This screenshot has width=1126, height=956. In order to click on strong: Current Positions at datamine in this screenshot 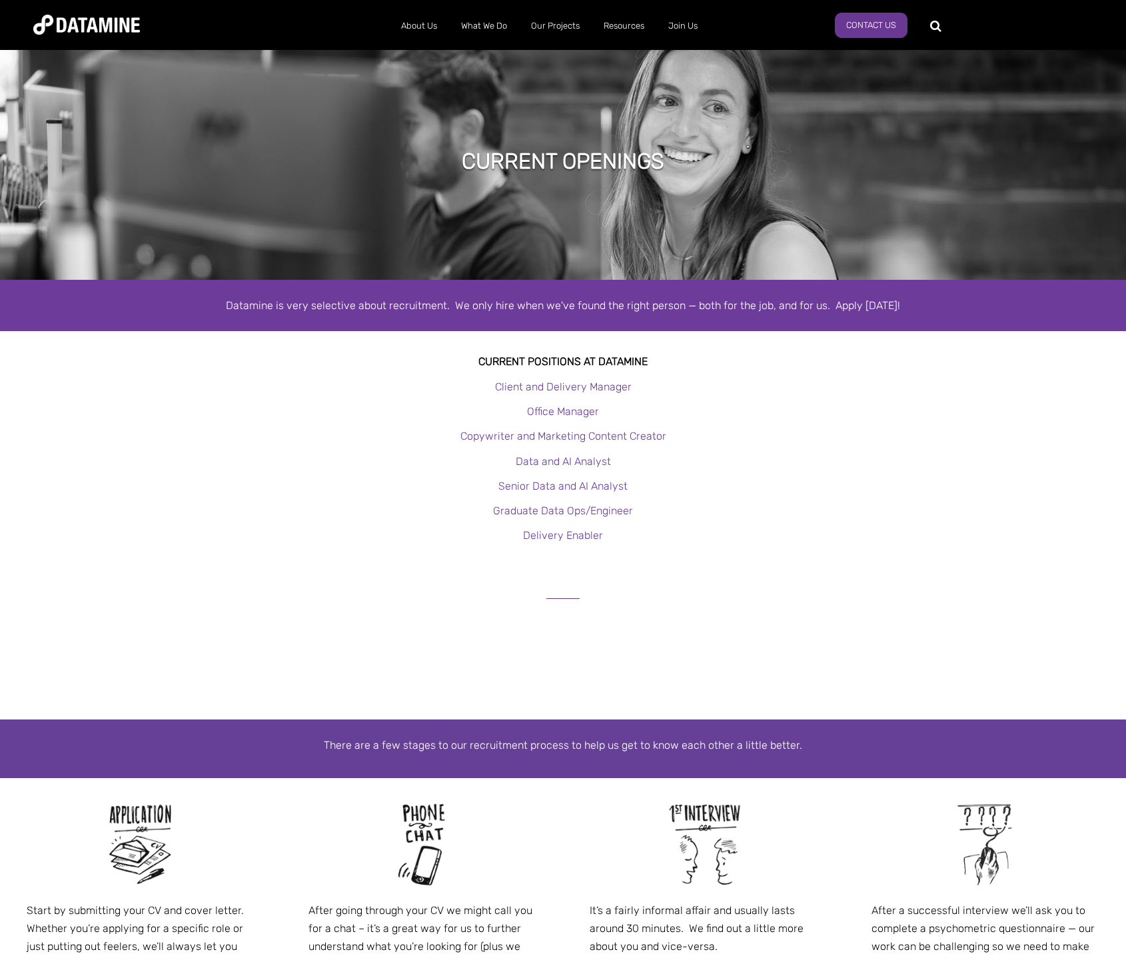, I will do `click(563, 361)`.